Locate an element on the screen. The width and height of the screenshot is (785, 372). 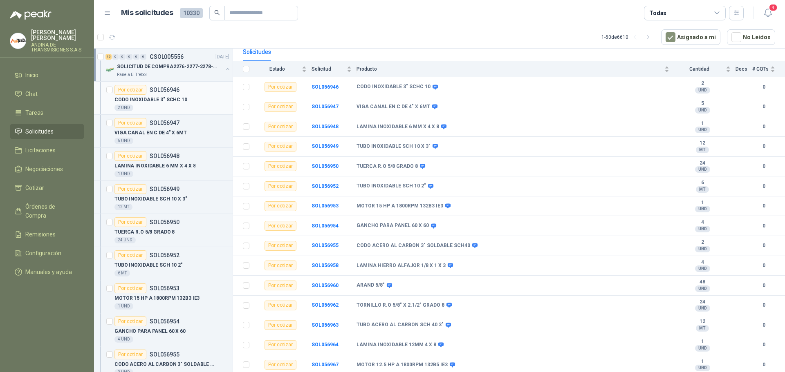
div: 6 MT is located at coordinates (122, 273).